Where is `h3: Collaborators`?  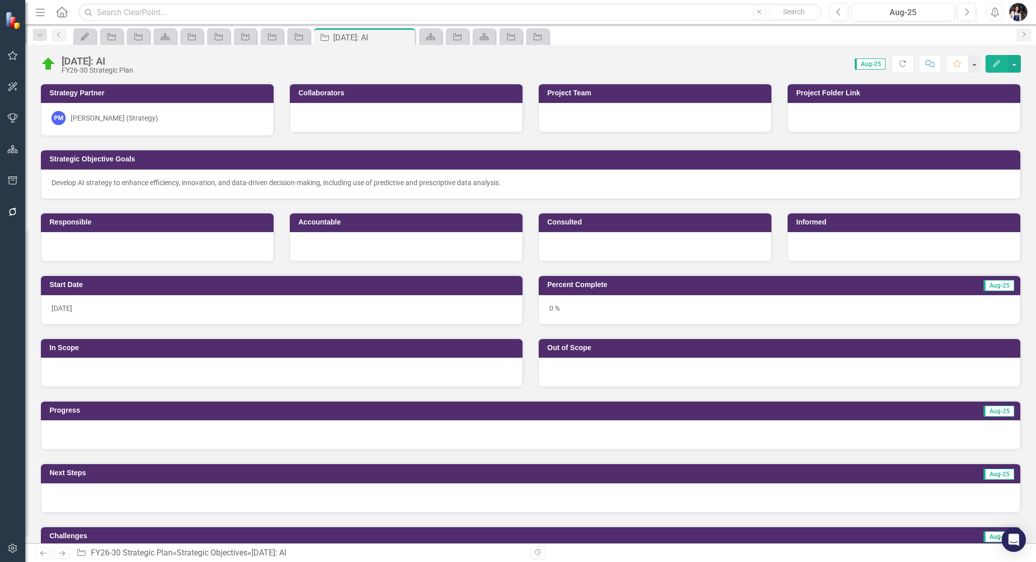
h3: Collaborators is located at coordinates (408, 93).